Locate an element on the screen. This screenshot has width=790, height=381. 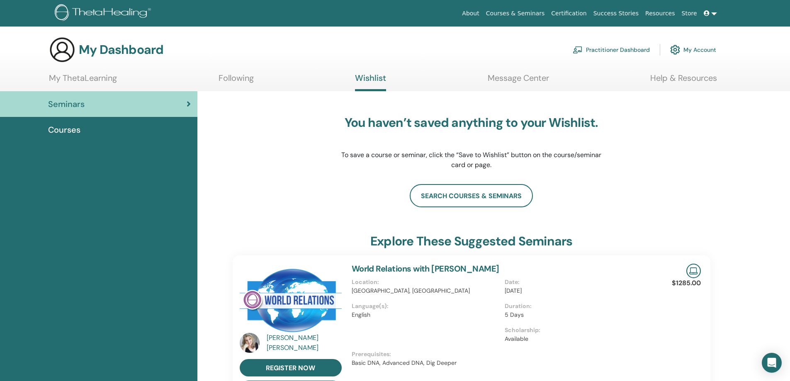
h3: You haven’t saved anything to your Wishlist. is located at coordinates (471, 123).